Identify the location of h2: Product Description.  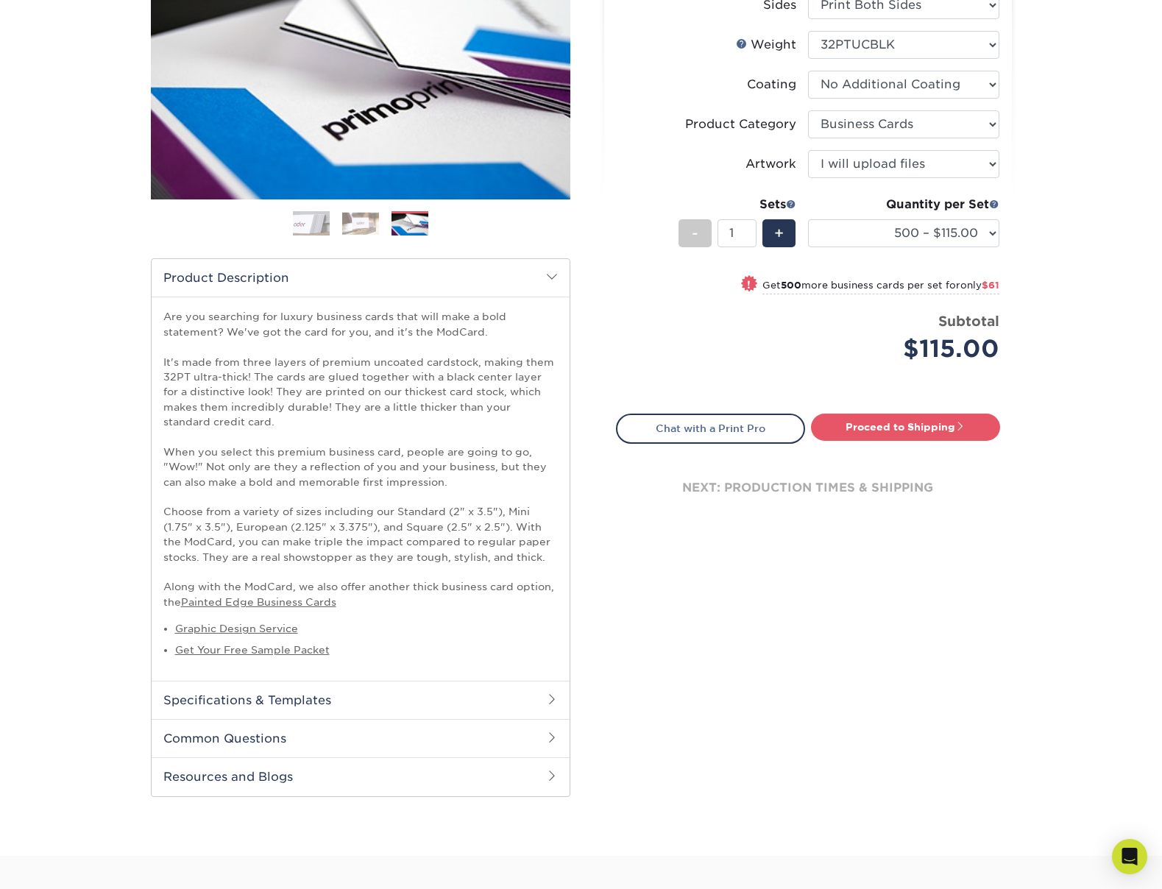
(361, 277).